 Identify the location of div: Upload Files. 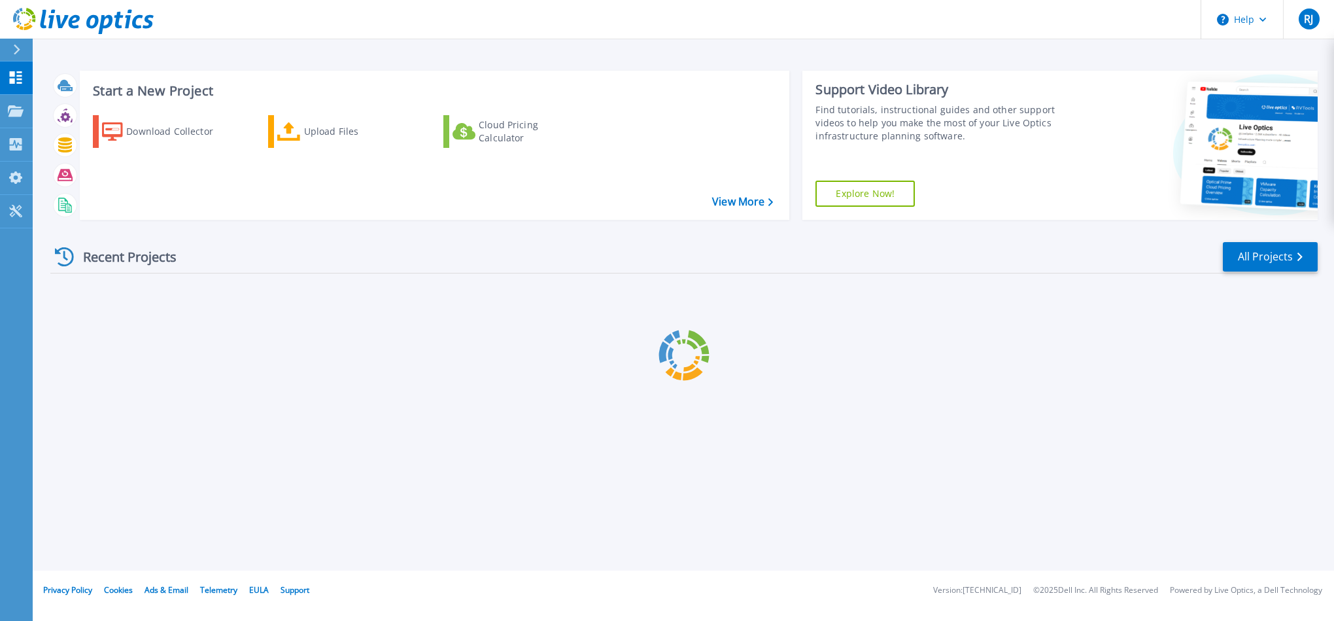
(356, 131).